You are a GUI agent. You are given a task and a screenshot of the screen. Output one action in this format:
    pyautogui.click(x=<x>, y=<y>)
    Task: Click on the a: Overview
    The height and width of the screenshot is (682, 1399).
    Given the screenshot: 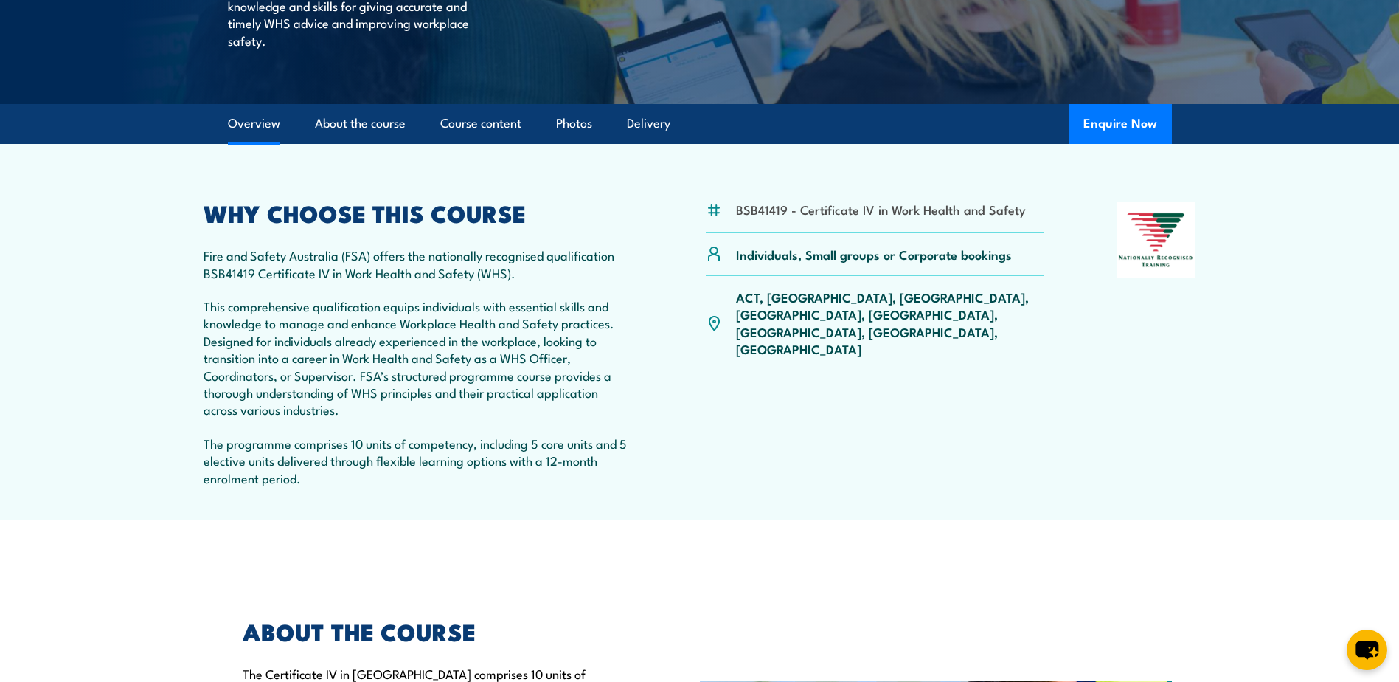 What is the action you would take?
    pyautogui.click(x=254, y=123)
    